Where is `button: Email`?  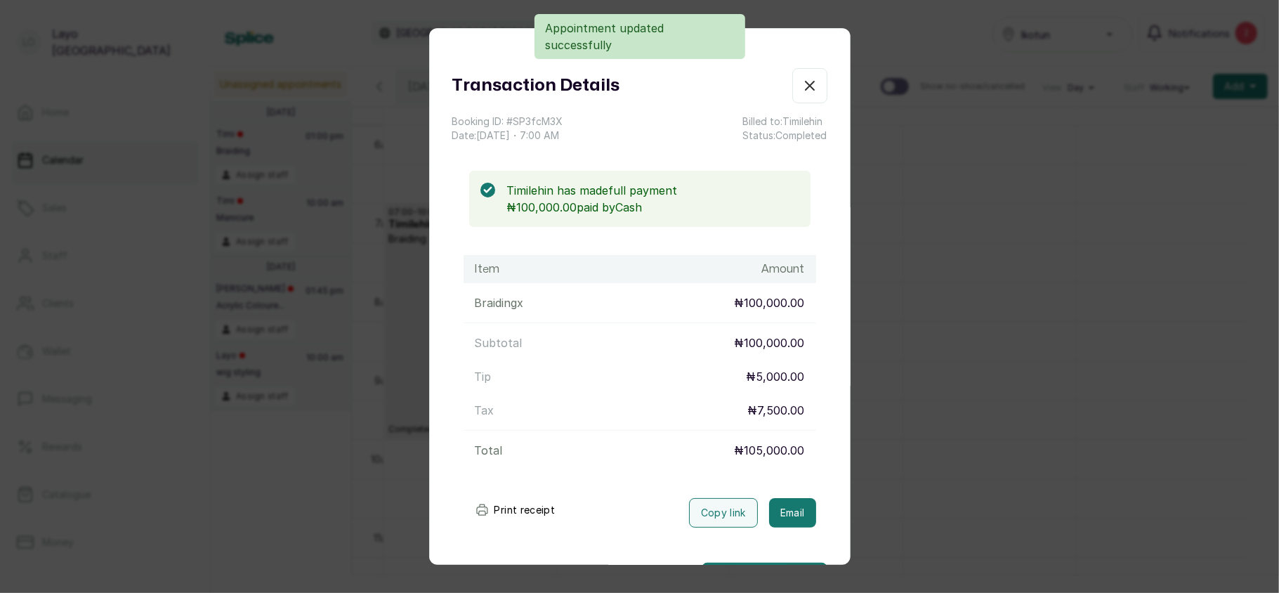 button: Email is located at coordinates (792, 513).